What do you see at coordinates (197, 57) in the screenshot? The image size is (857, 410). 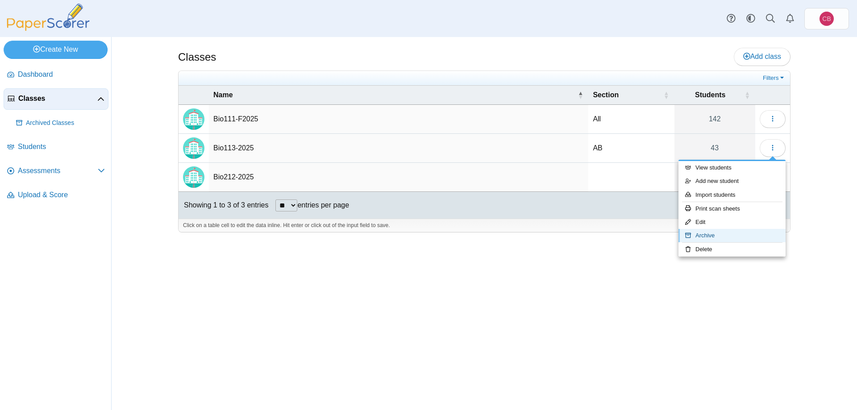 I see `h1: Classes` at bounding box center [197, 57].